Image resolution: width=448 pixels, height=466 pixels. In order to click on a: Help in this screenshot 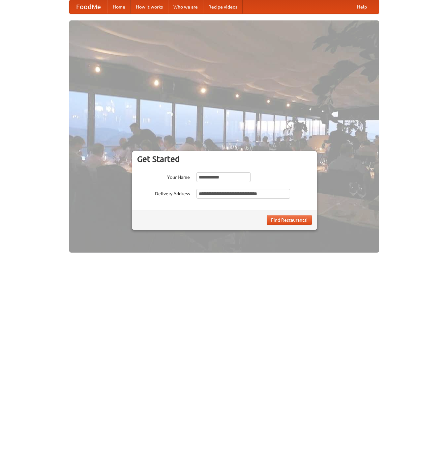, I will do `click(362, 7)`.